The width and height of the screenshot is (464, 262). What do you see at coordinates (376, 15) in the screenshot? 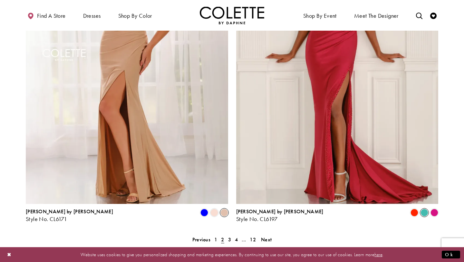
I see `a: Meet the designer` at bounding box center [376, 15].